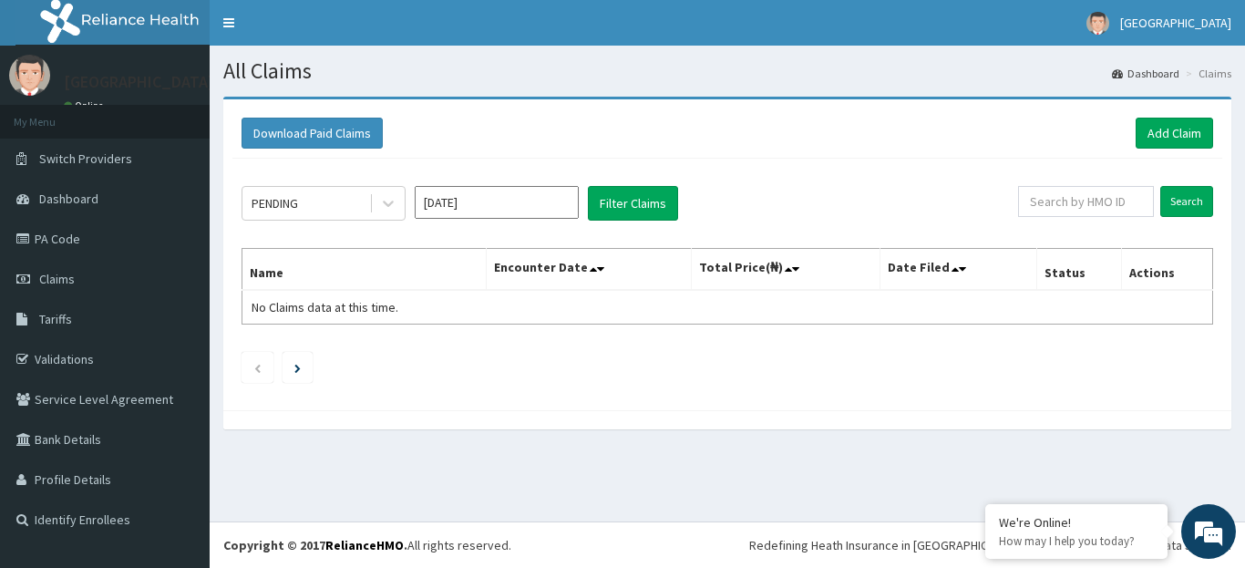  What do you see at coordinates (68, 199) in the screenshot?
I see `span: Dashboard` at bounding box center [68, 199].